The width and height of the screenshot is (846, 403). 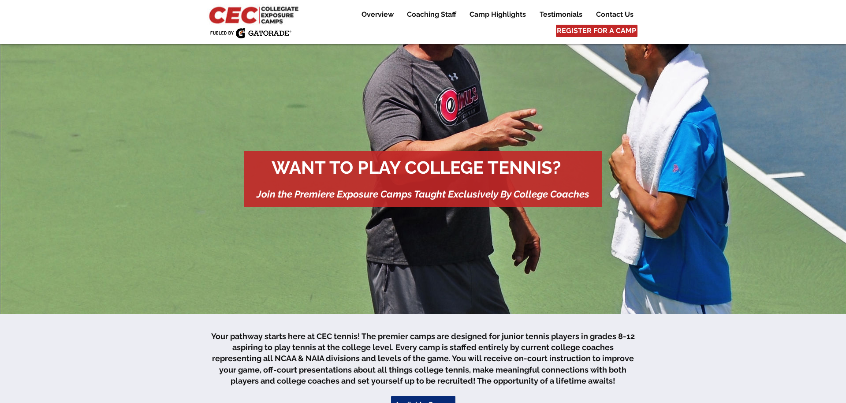 I want to click on p: Overview, so click(x=377, y=15).